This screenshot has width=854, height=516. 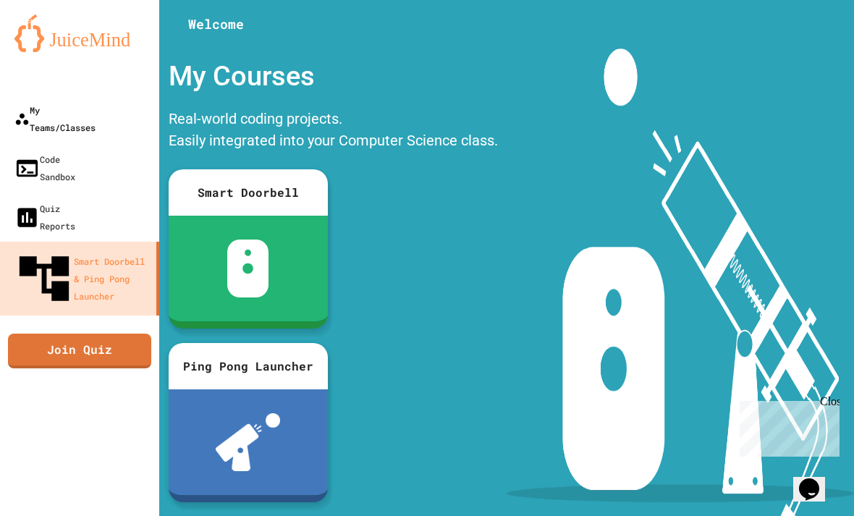 What do you see at coordinates (248, 366) in the screenshot?
I see `div: Ping Pong Launcher` at bounding box center [248, 366].